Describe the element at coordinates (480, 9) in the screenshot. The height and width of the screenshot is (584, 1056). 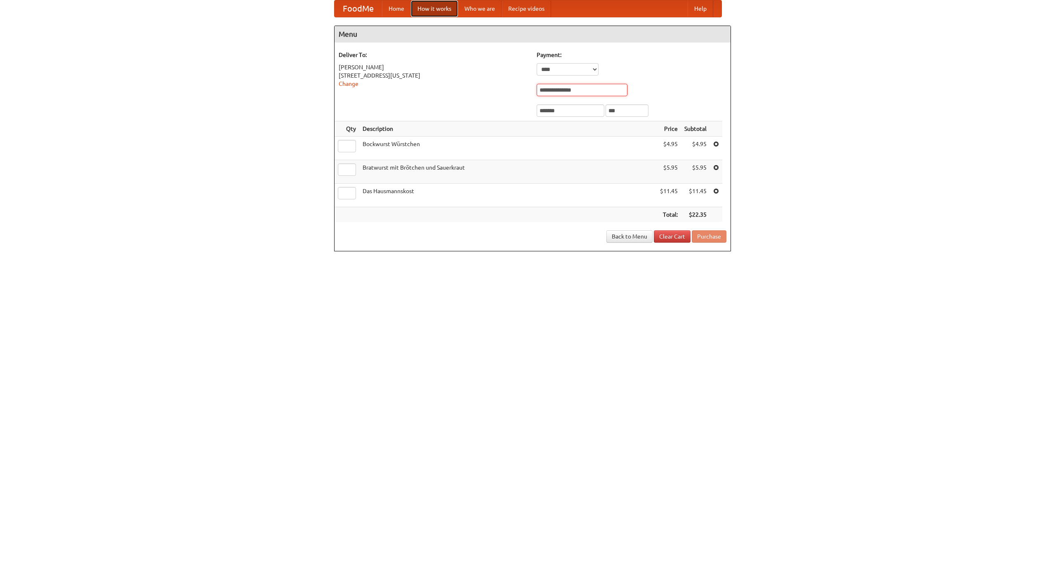
I see `a: Who we are` at that location.